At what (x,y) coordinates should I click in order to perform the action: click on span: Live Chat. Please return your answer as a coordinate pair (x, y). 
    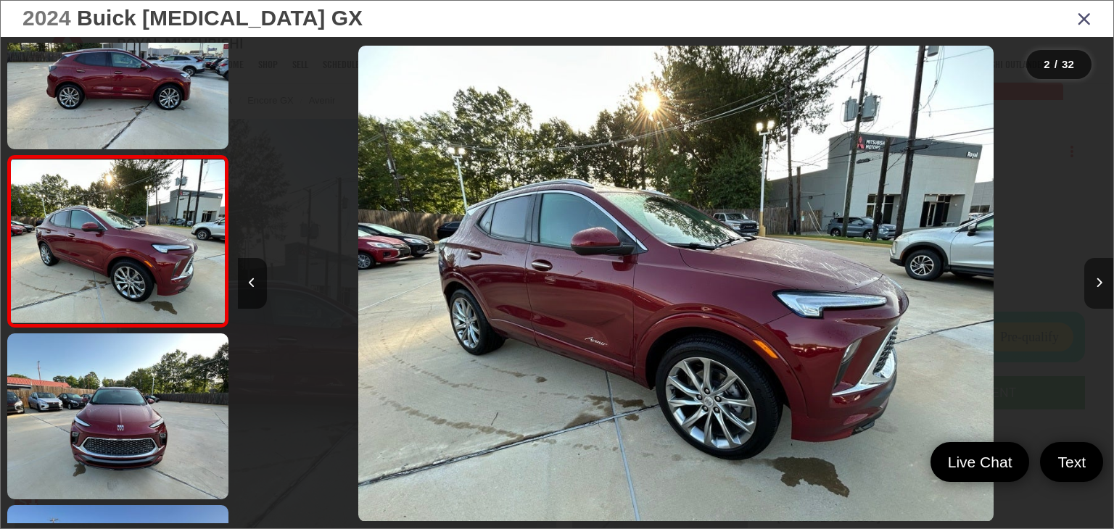
    Looking at the image, I should click on (979, 462).